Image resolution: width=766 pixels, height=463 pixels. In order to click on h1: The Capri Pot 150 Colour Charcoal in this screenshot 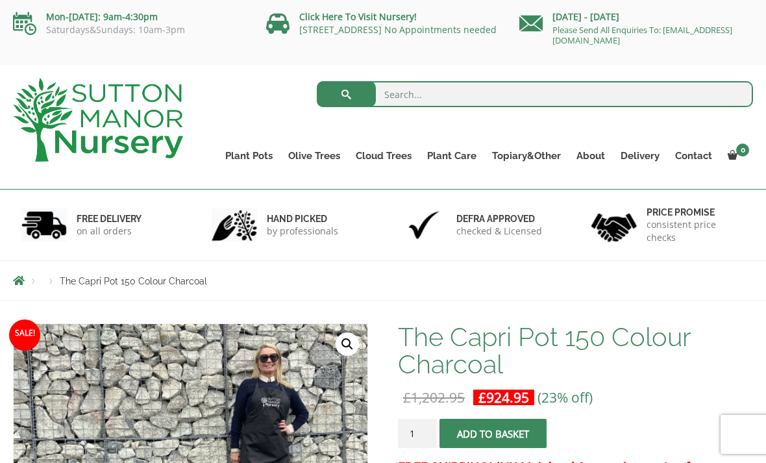, I will do `click(575, 350)`.